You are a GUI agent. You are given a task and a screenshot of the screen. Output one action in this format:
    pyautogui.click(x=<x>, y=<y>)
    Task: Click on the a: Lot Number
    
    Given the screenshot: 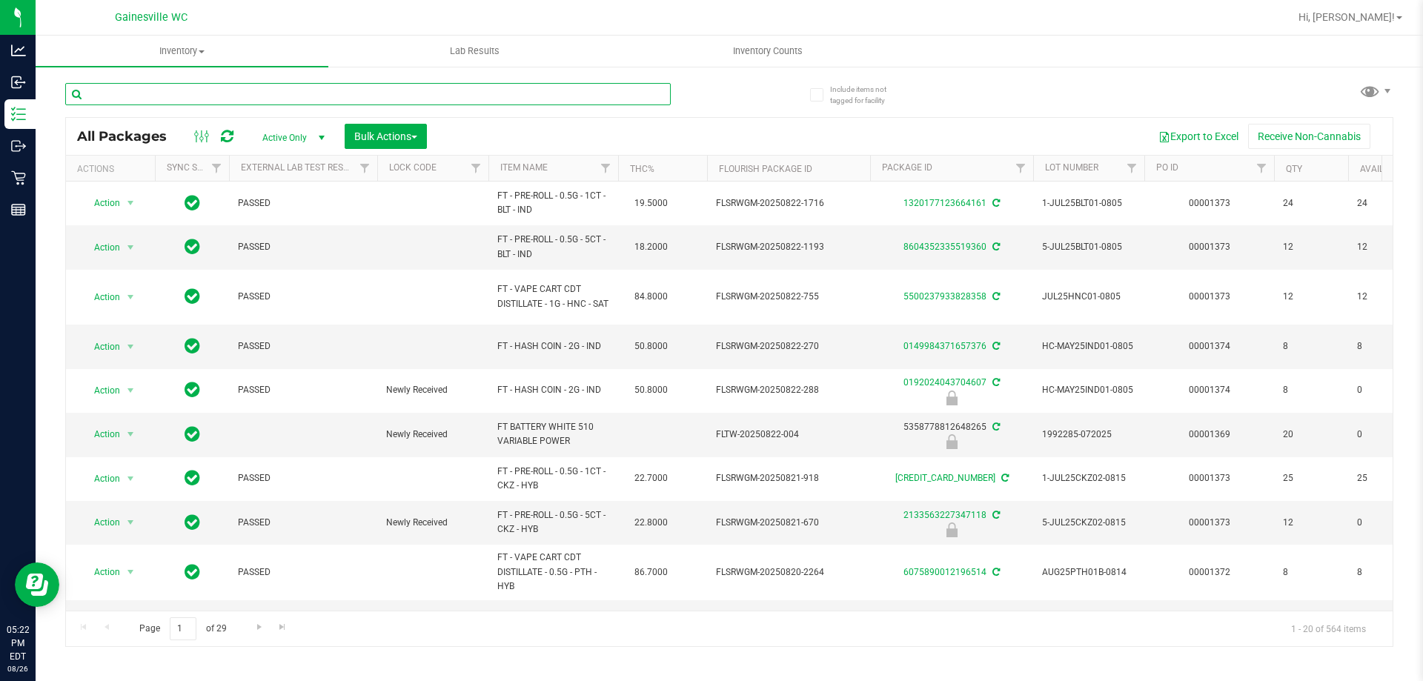 What is the action you would take?
    pyautogui.click(x=1072, y=167)
    